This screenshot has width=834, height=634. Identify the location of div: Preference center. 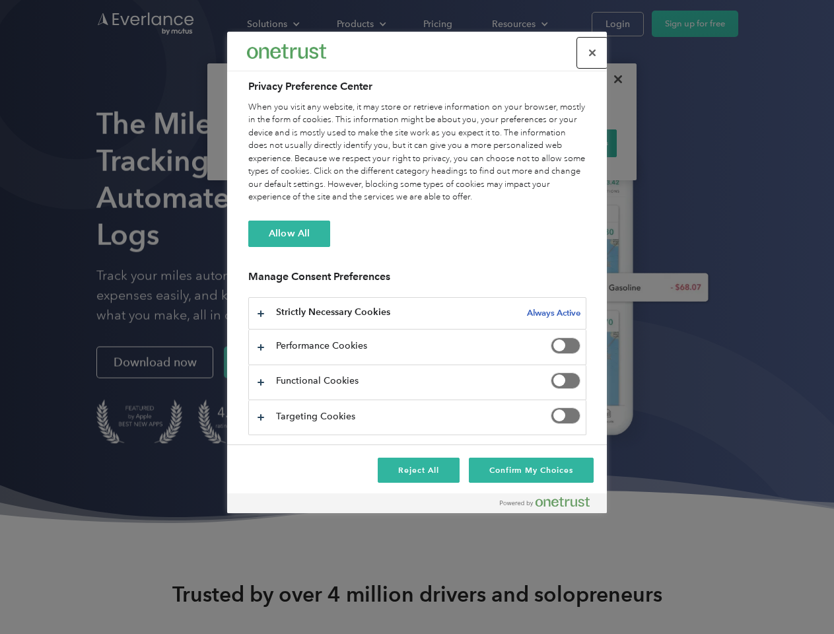
(417, 272).